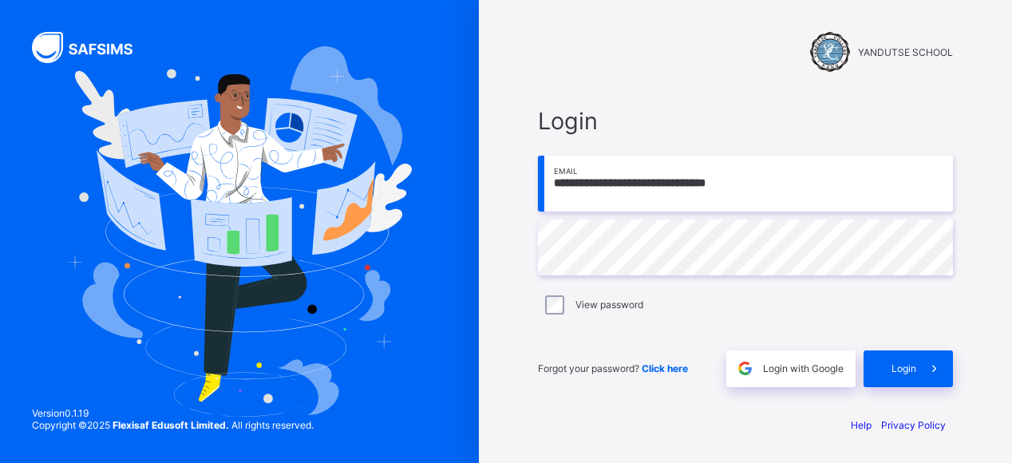  Describe the element at coordinates (172, 413) in the screenshot. I see `span: Version 0.1.19` at that location.